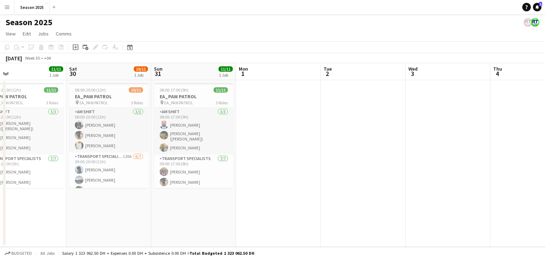 This screenshot has width=545, height=259. Describe the element at coordinates (27, 34) in the screenshot. I see `span: Edit` at that location.